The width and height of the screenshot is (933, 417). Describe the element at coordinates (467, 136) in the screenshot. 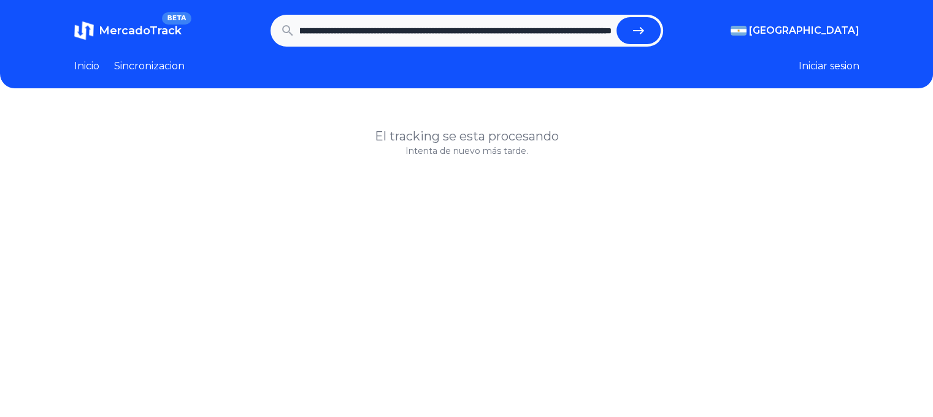

I see `h1: El tracking se esta procesando` at that location.